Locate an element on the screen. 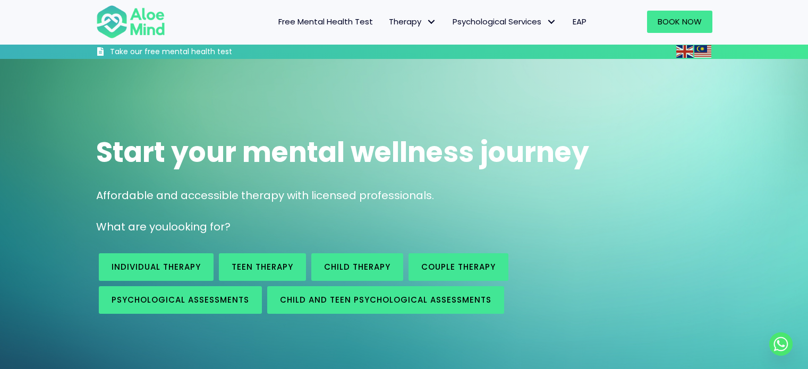 The height and width of the screenshot is (369, 808). span: Child and Teen Psychological assessments is located at coordinates (386, 300).